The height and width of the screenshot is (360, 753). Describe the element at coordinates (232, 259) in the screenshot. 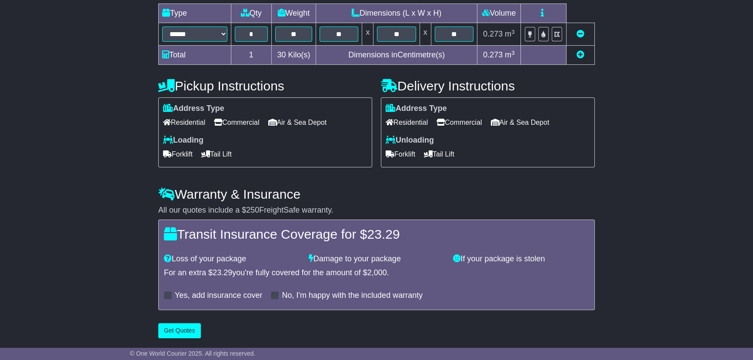

I see `div: Loss of your package` at that location.